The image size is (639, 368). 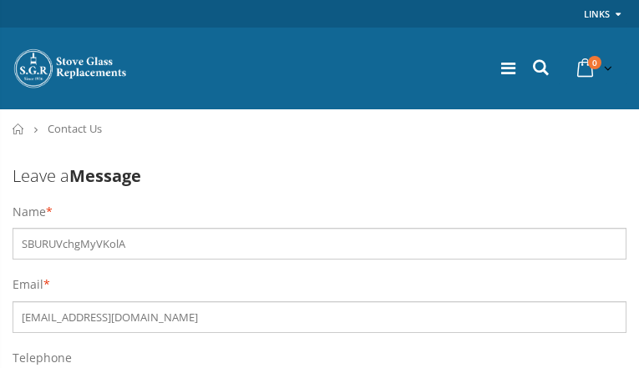 What do you see at coordinates (71, 68) in the screenshot?
I see `img: Stove Glass Replacement` at bounding box center [71, 68].